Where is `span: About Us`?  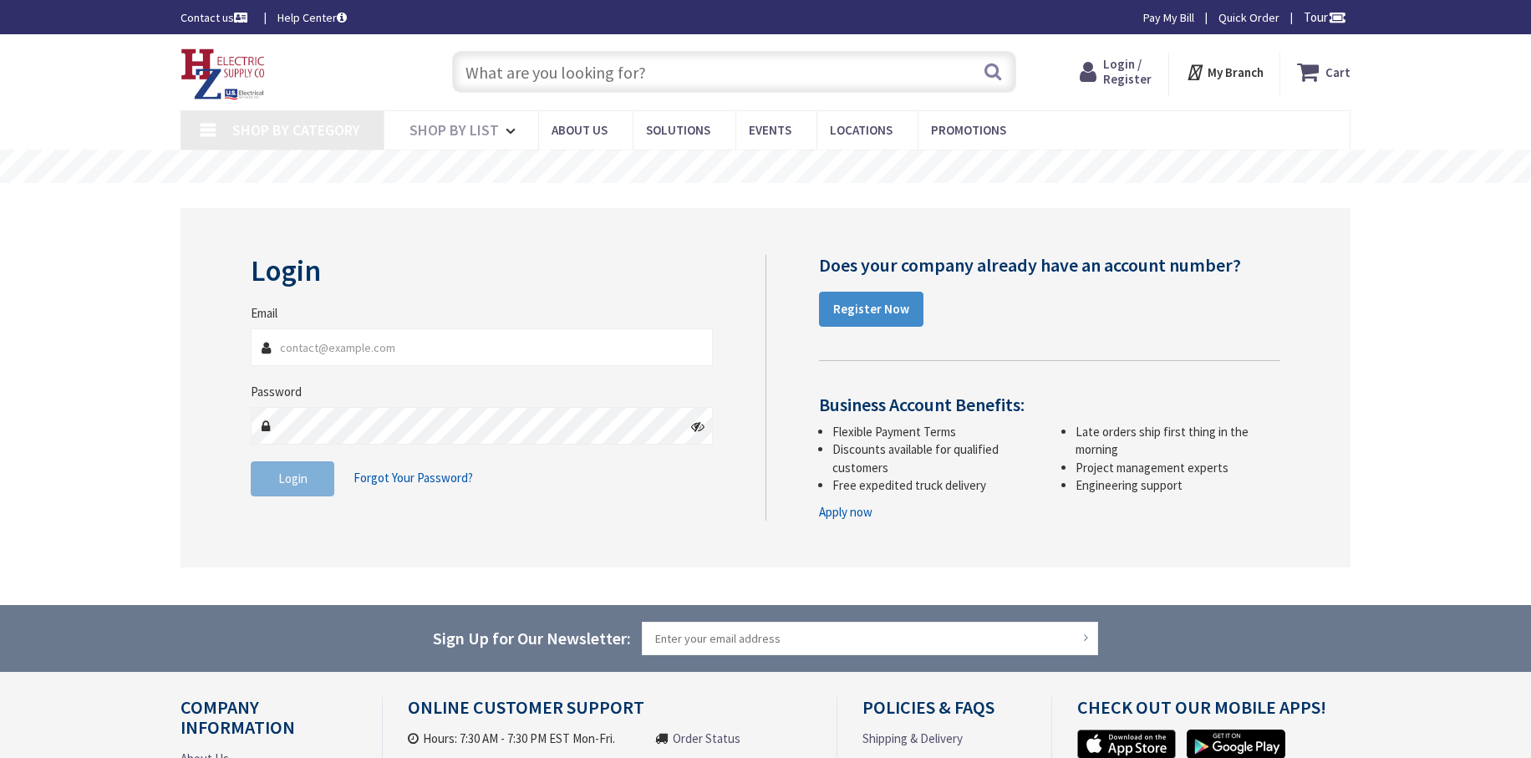
span: About Us is located at coordinates (579, 130).